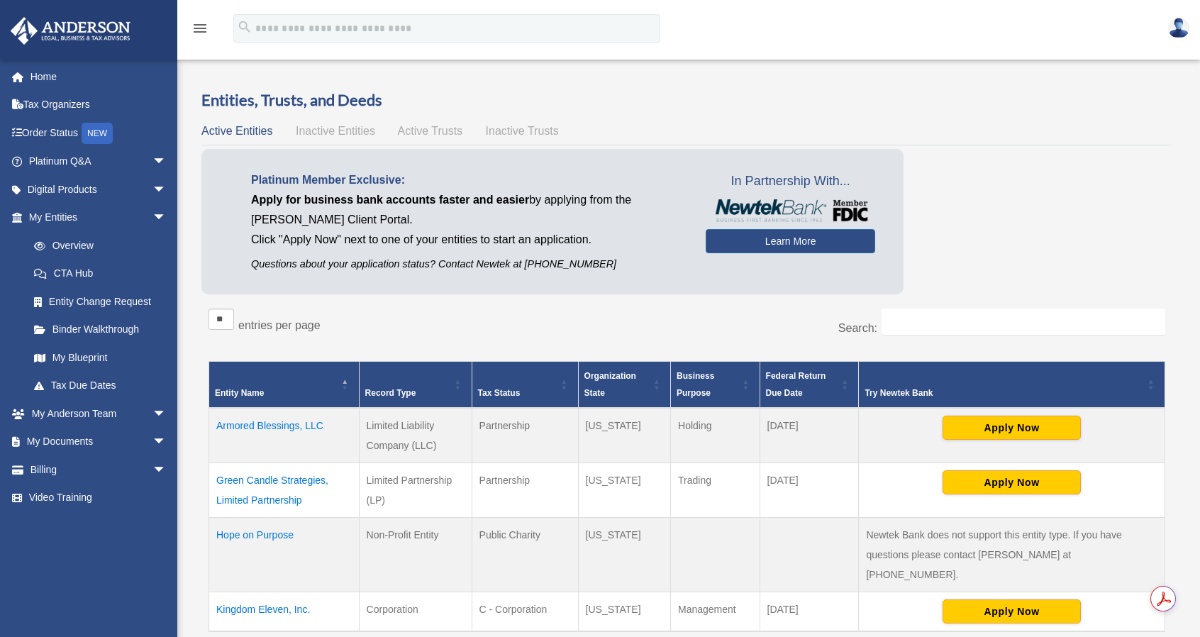  Describe the element at coordinates (468, 240) in the screenshot. I see `p: Click "Apply Now" next to one of your entities to start an application.` at that location.